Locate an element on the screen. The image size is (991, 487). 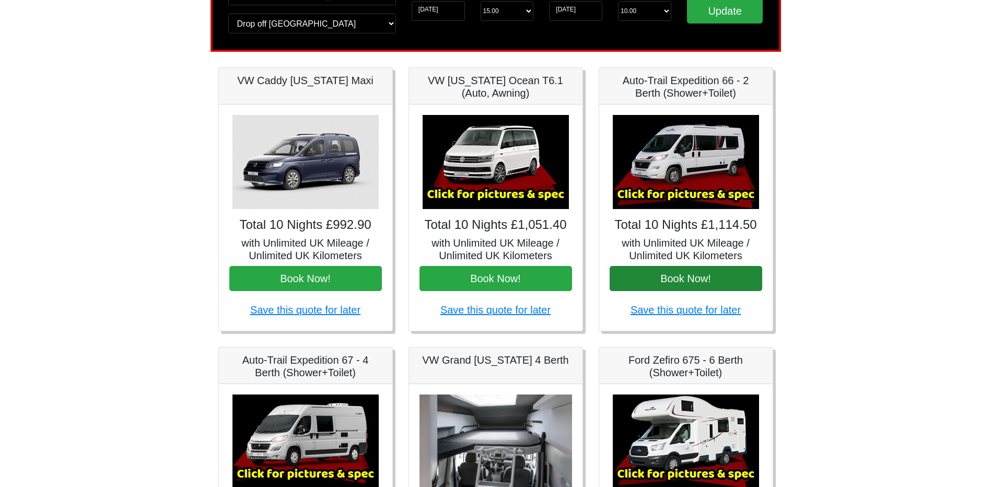
h4: Total 10 Nights £992.90 is located at coordinates (306, 225).